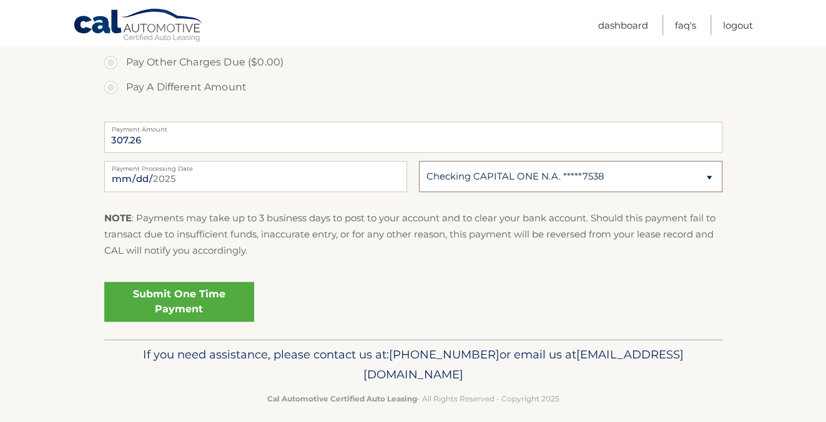 This screenshot has height=422, width=826. I want to click on a: Dashboard, so click(623, 25).